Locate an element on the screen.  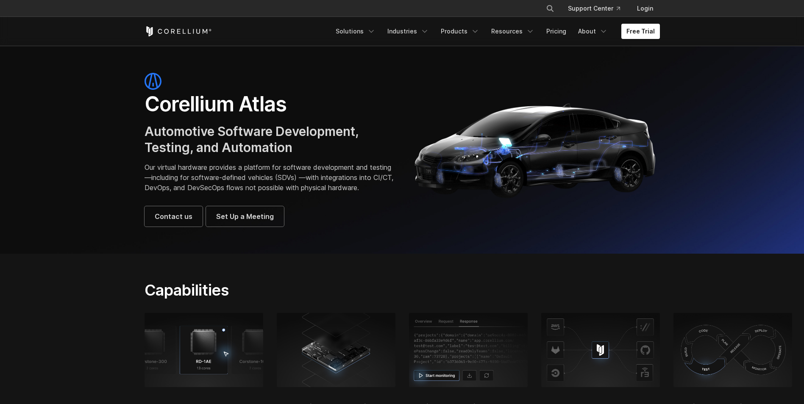
a: Corellium Home is located at coordinates (178, 31).